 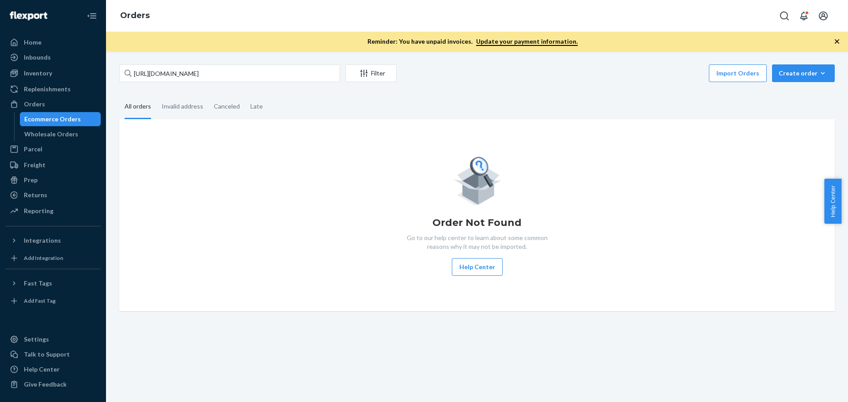 What do you see at coordinates (53, 73) in the screenshot?
I see `a: Inventory` at bounding box center [53, 73].